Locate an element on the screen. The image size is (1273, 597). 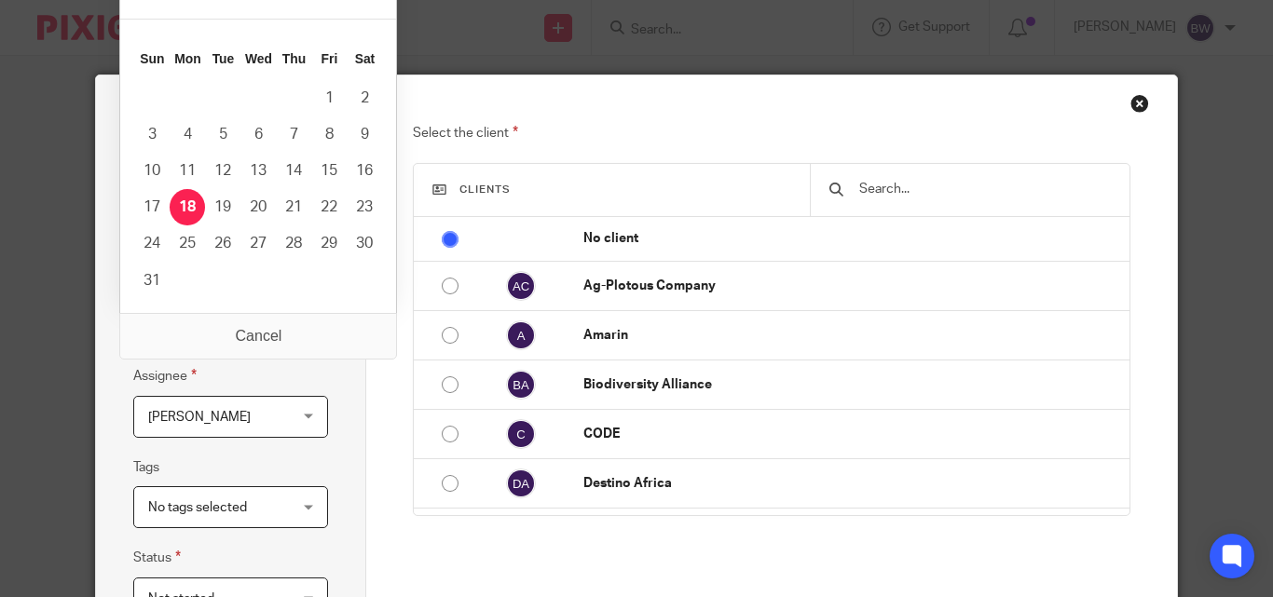
button: 9 is located at coordinates (364, 134).